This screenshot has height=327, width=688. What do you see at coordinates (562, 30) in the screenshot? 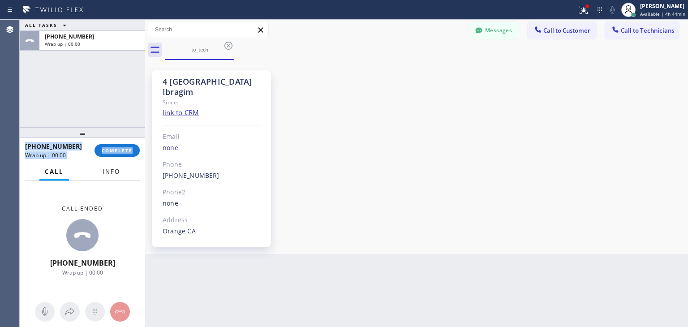
I see `button: Call to Customer` at bounding box center [562, 30].